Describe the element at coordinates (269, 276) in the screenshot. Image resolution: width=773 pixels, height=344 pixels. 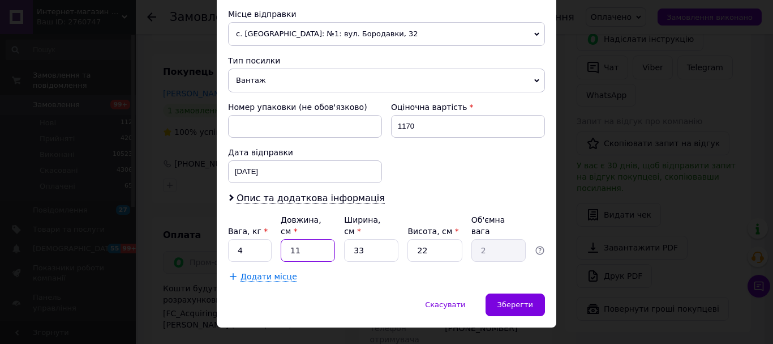
I see `span: Додати місце` at that location.